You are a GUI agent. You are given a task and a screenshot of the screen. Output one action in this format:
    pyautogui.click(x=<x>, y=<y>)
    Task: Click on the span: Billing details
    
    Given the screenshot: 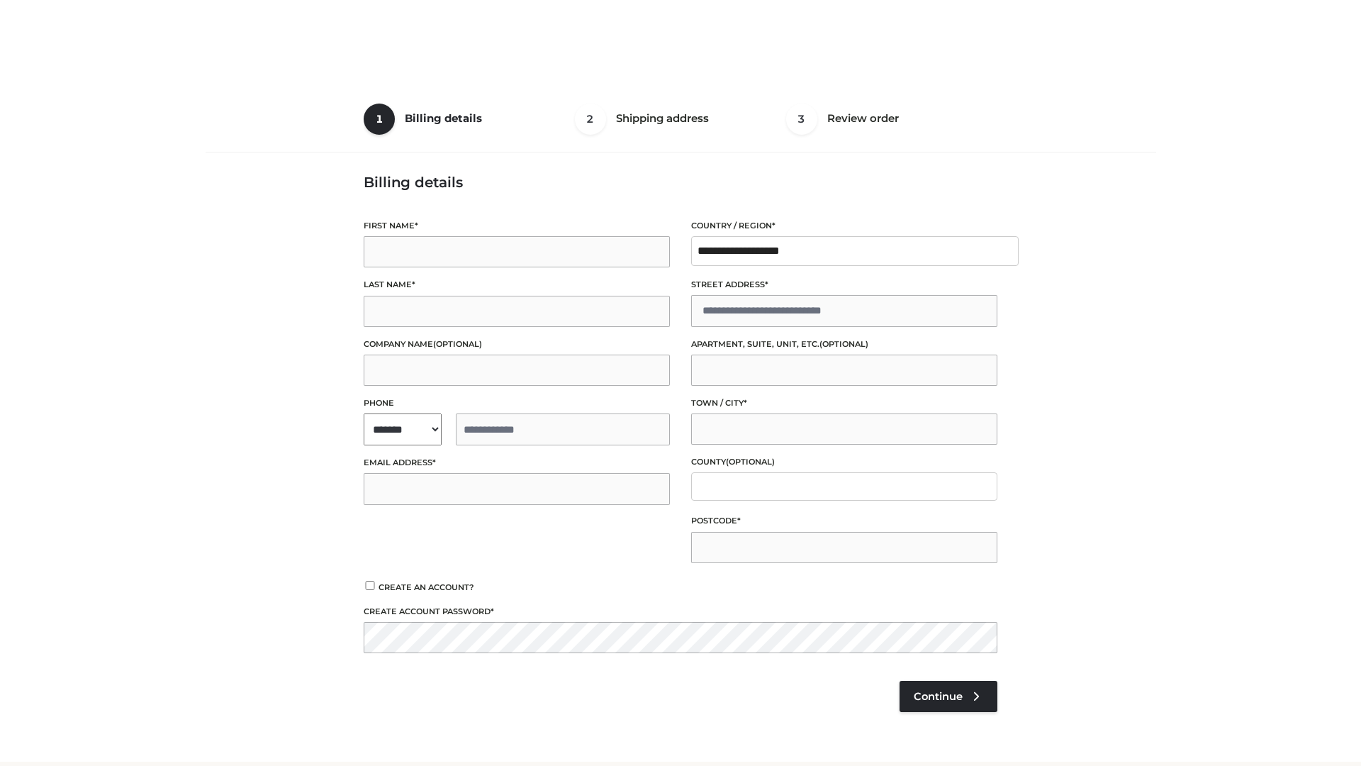 What is the action you would take?
    pyautogui.click(x=443, y=118)
    